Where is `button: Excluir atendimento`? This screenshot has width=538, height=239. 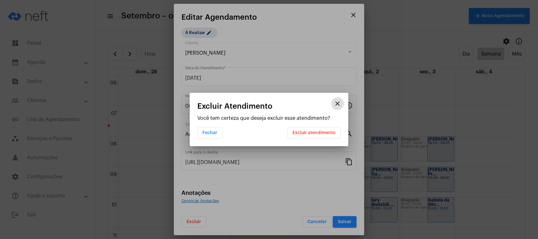
button: Excluir atendimento is located at coordinates (314, 133).